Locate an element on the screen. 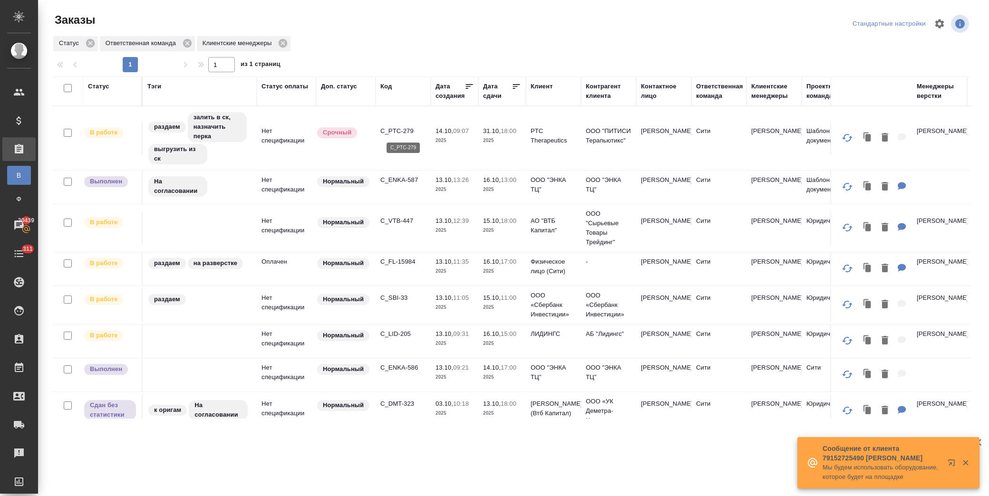  p: Ответственная команда is located at coordinates (142, 43).